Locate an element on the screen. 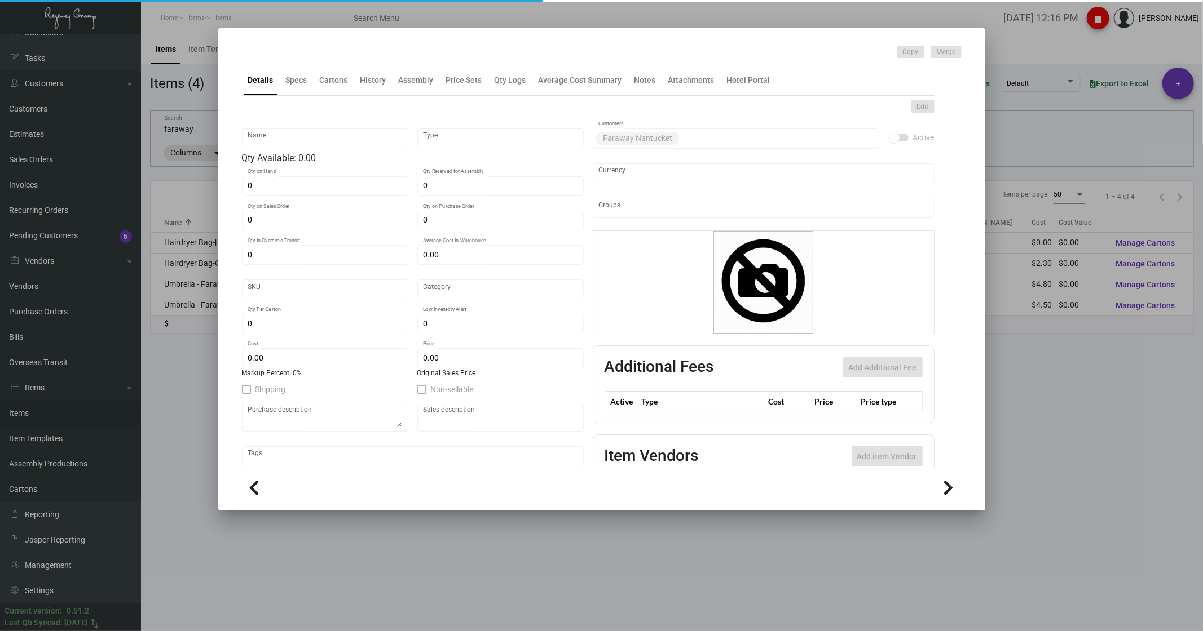  h2: Additional Fees is located at coordinates (659, 368).